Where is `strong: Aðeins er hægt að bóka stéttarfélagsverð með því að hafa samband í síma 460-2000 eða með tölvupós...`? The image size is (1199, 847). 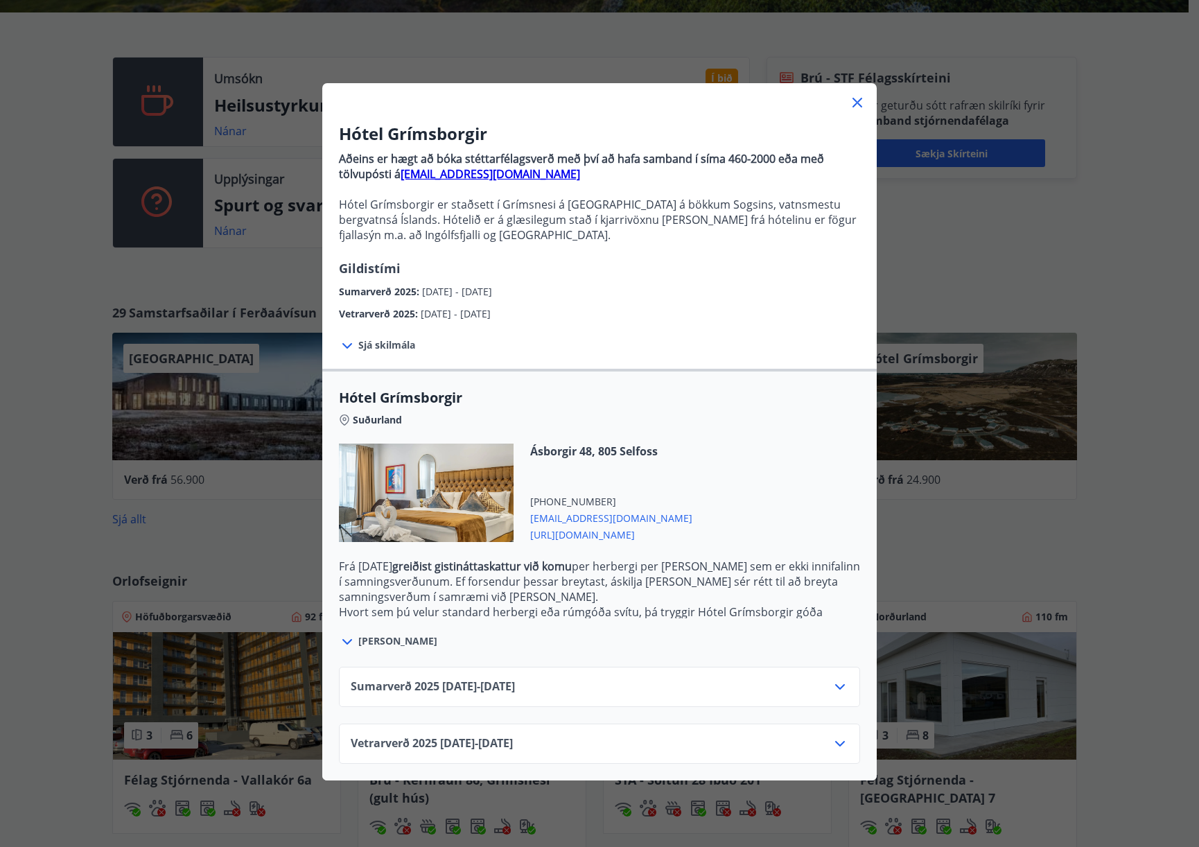
strong: Aðeins er hægt að bóka stéttarfélagsverð með því að hafa samband í síma 460-2000 eða með tölvupós... is located at coordinates (581, 166).